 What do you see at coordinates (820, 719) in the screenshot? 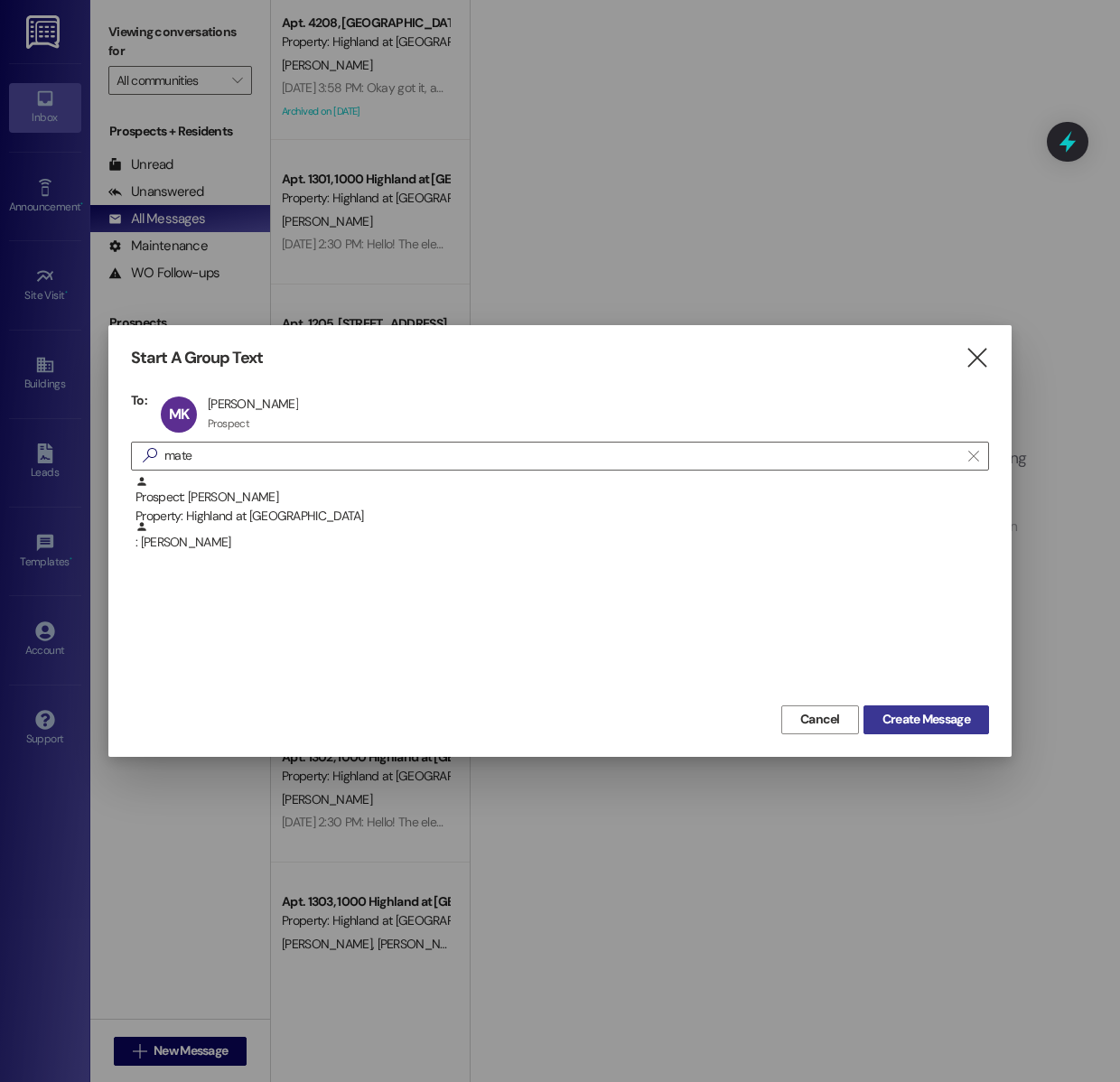
I see `span: Cancel` at bounding box center [820, 719].